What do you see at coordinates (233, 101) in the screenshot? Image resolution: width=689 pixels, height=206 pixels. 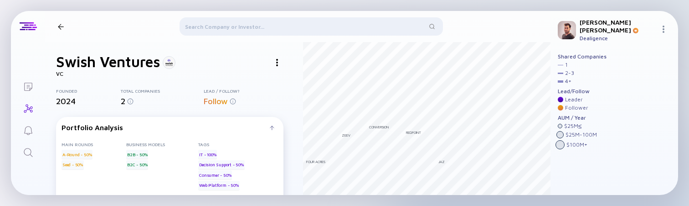 I see `img: Info for Lead / Follow?` at bounding box center [233, 101].